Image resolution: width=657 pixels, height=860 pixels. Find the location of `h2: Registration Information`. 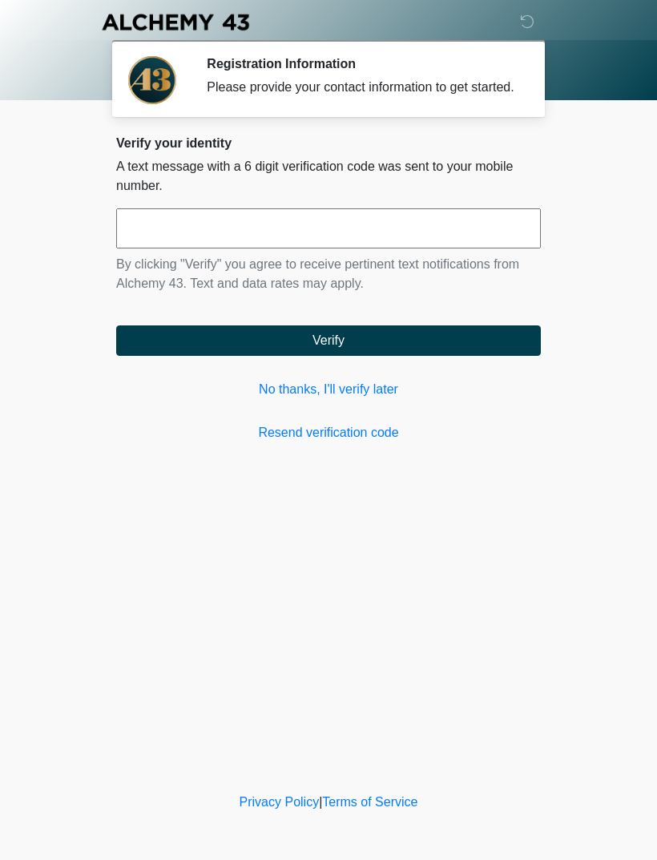

h2: Registration Information is located at coordinates (361, 63).